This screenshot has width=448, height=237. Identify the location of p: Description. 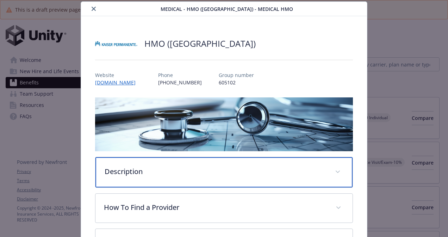
(216, 172).